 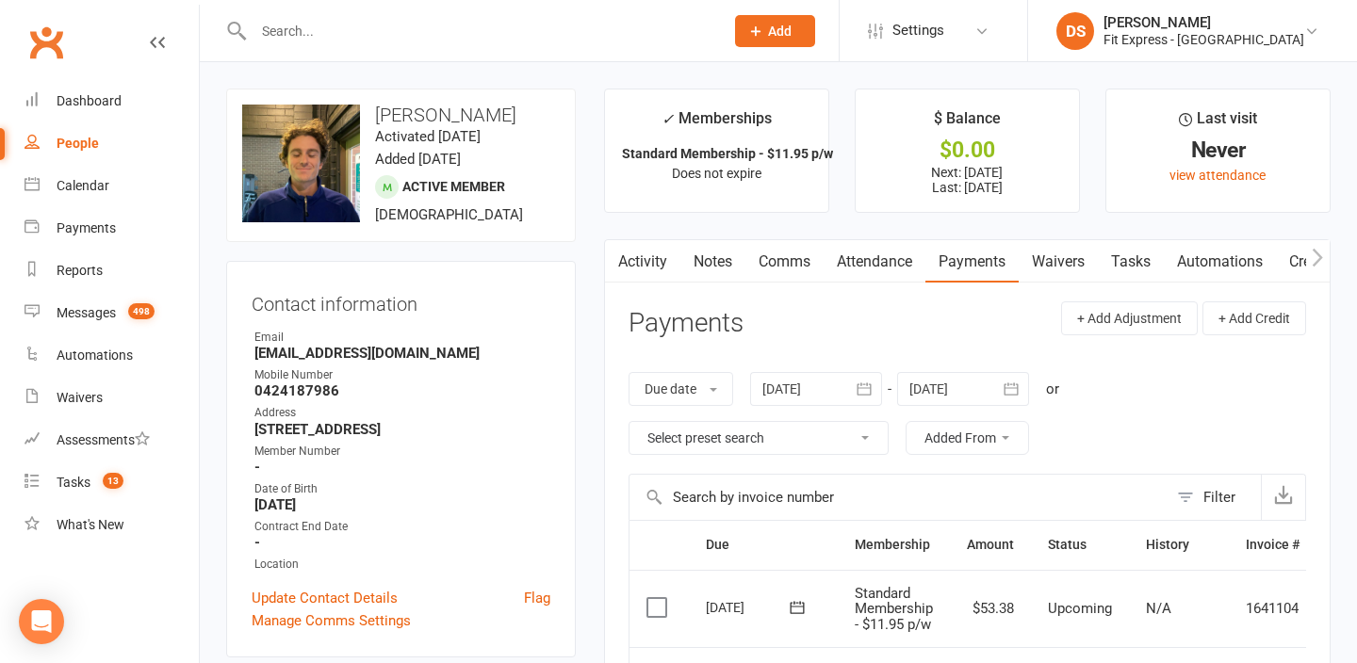 I want to click on button: Add, so click(x=774, y=31).